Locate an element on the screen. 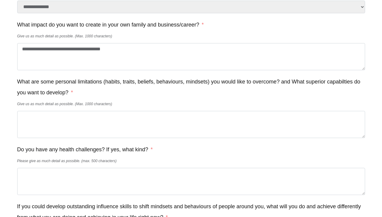 This screenshot has height=217, width=382. div: Please give as much detail as possible. (max. 500 characters) is located at coordinates (191, 161).